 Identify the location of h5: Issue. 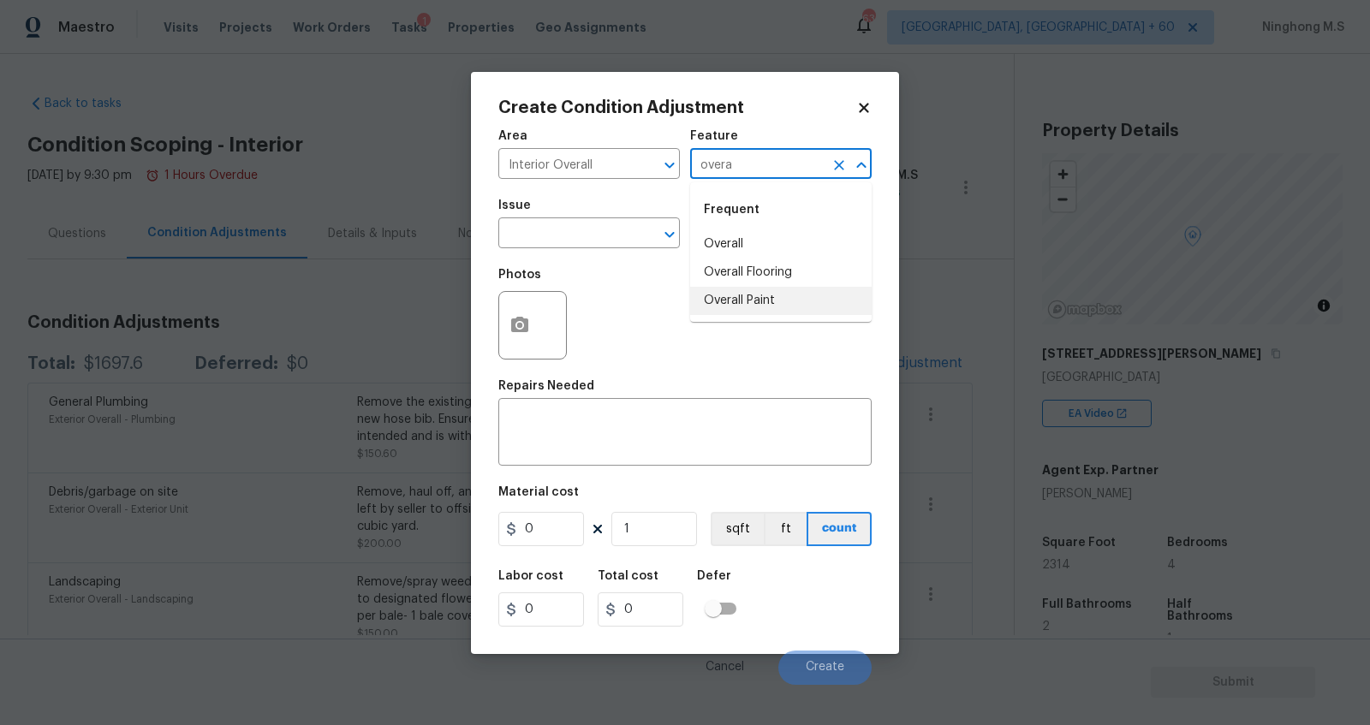
(515, 205).